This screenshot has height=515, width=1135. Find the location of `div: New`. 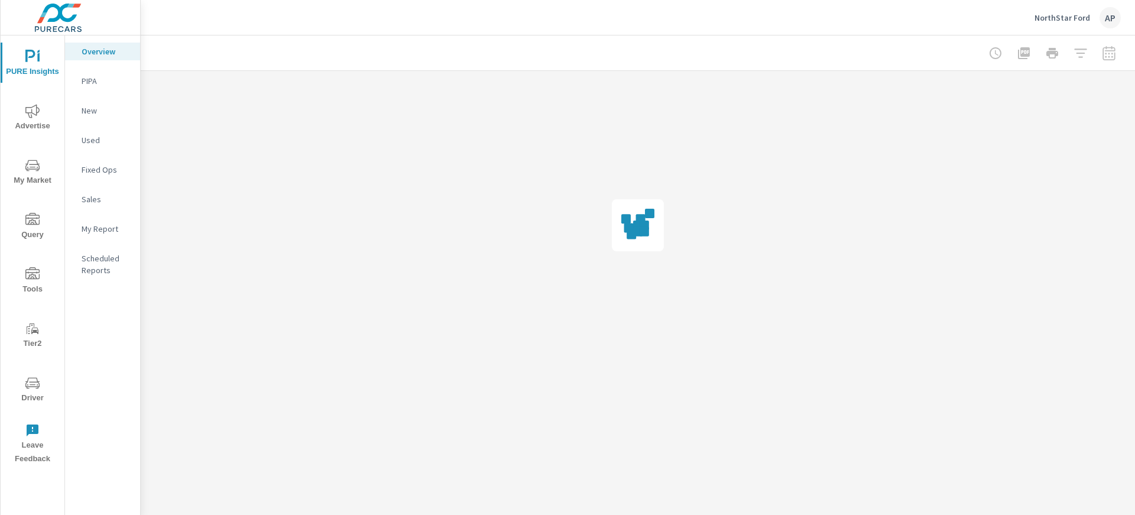

div: New is located at coordinates (102, 111).